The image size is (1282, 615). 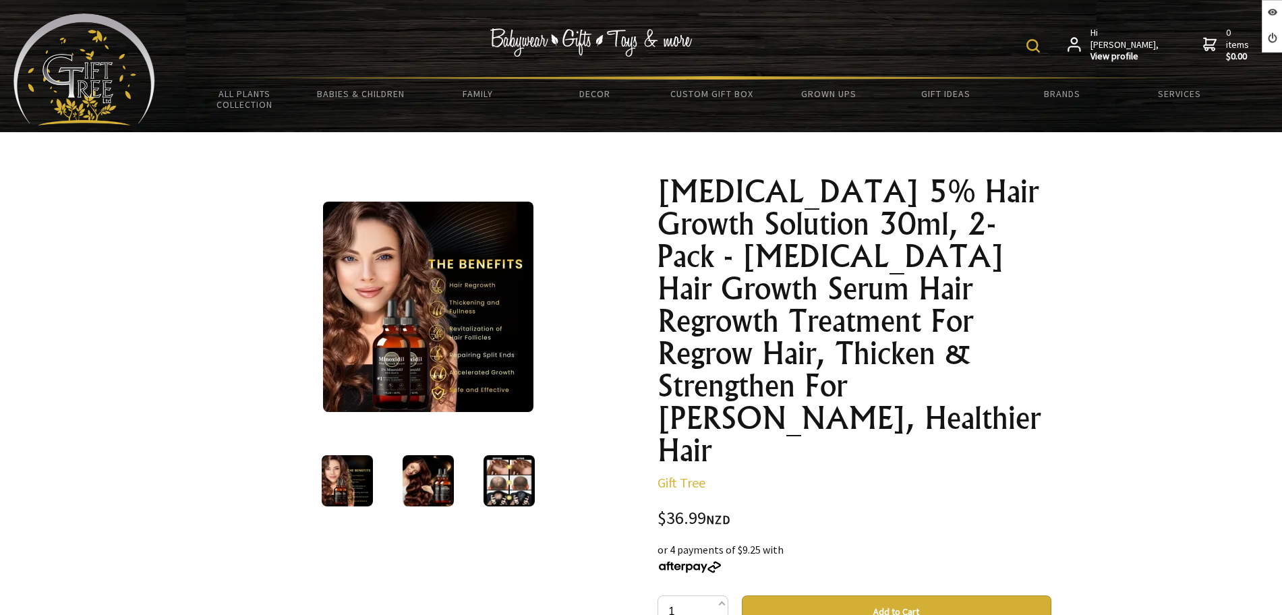 What do you see at coordinates (594, 94) in the screenshot?
I see `a: Decor` at bounding box center [594, 94].